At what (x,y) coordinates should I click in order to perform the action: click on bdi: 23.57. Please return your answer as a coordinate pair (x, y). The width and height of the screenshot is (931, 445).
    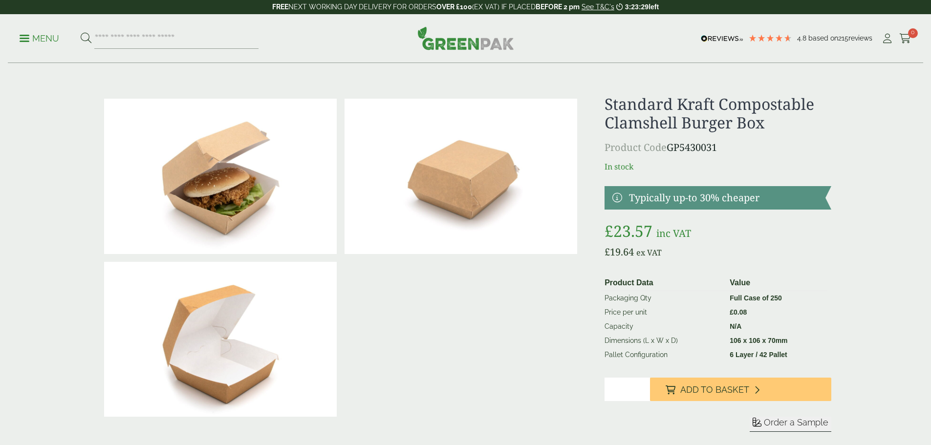
    Looking at the image, I should click on (628, 231).